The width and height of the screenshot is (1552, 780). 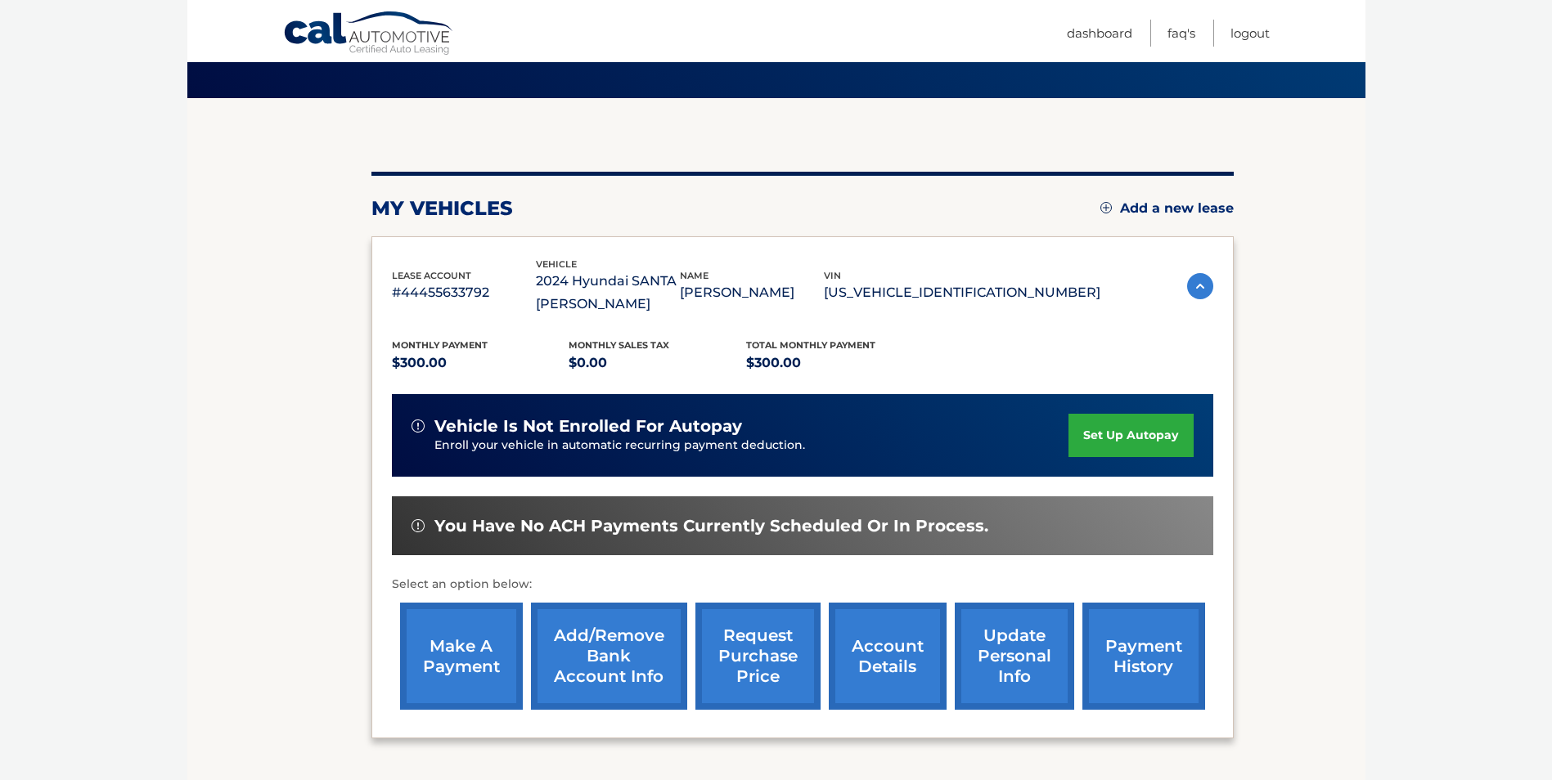 What do you see at coordinates (1130, 435) in the screenshot?
I see `a: set up autopay` at bounding box center [1130, 435].